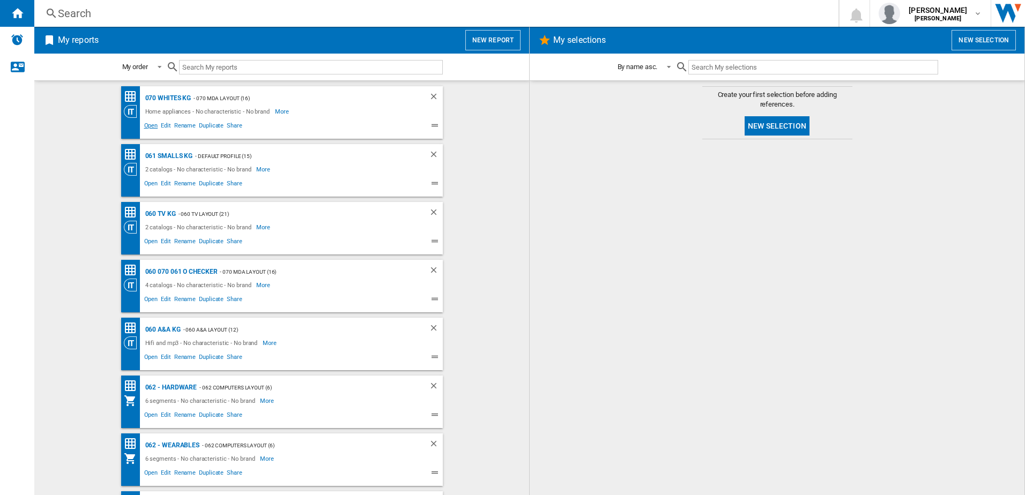 Image resolution: width=1025 pixels, height=495 pixels. What do you see at coordinates (311, 67) in the screenshot?
I see `input: Search My reports` at bounding box center [311, 67].